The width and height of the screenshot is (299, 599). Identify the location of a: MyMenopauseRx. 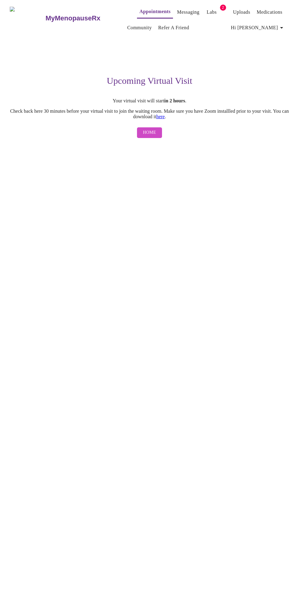
(85, 18).